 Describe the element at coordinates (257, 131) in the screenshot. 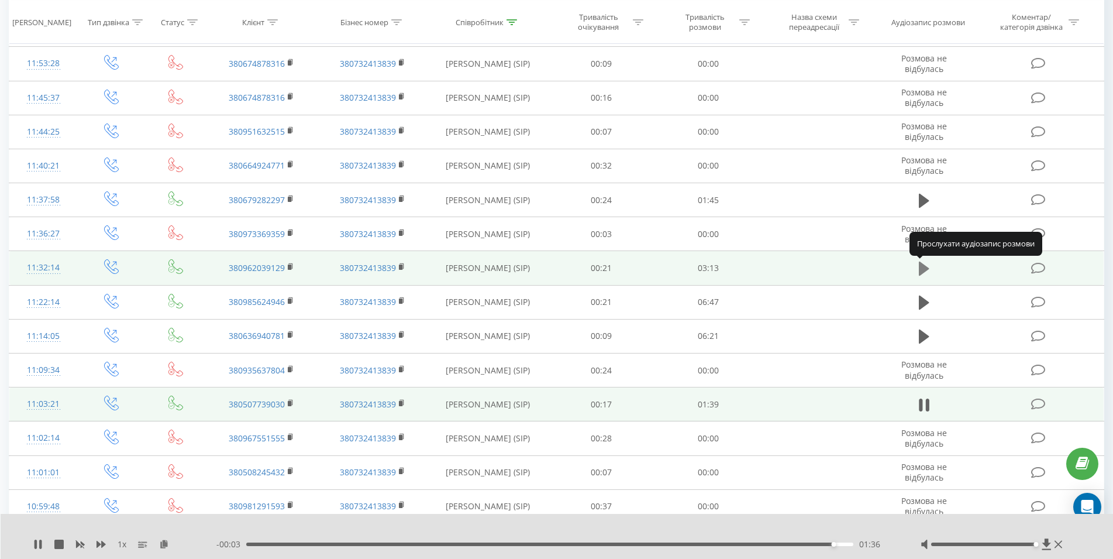

I see `a: 380951632515` at that location.